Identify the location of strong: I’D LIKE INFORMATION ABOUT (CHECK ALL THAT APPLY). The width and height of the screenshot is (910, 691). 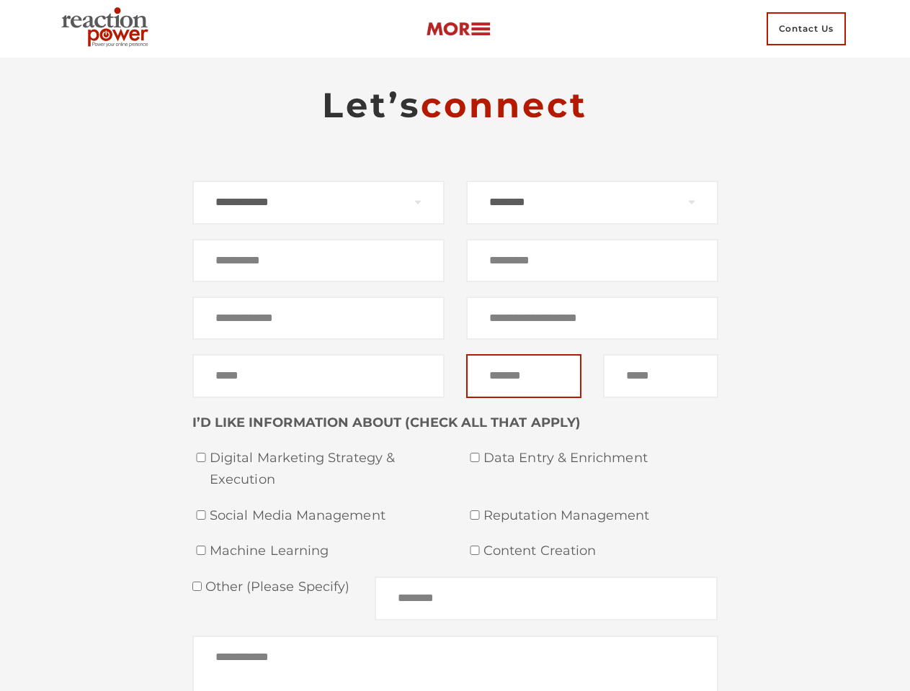
(386, 423).